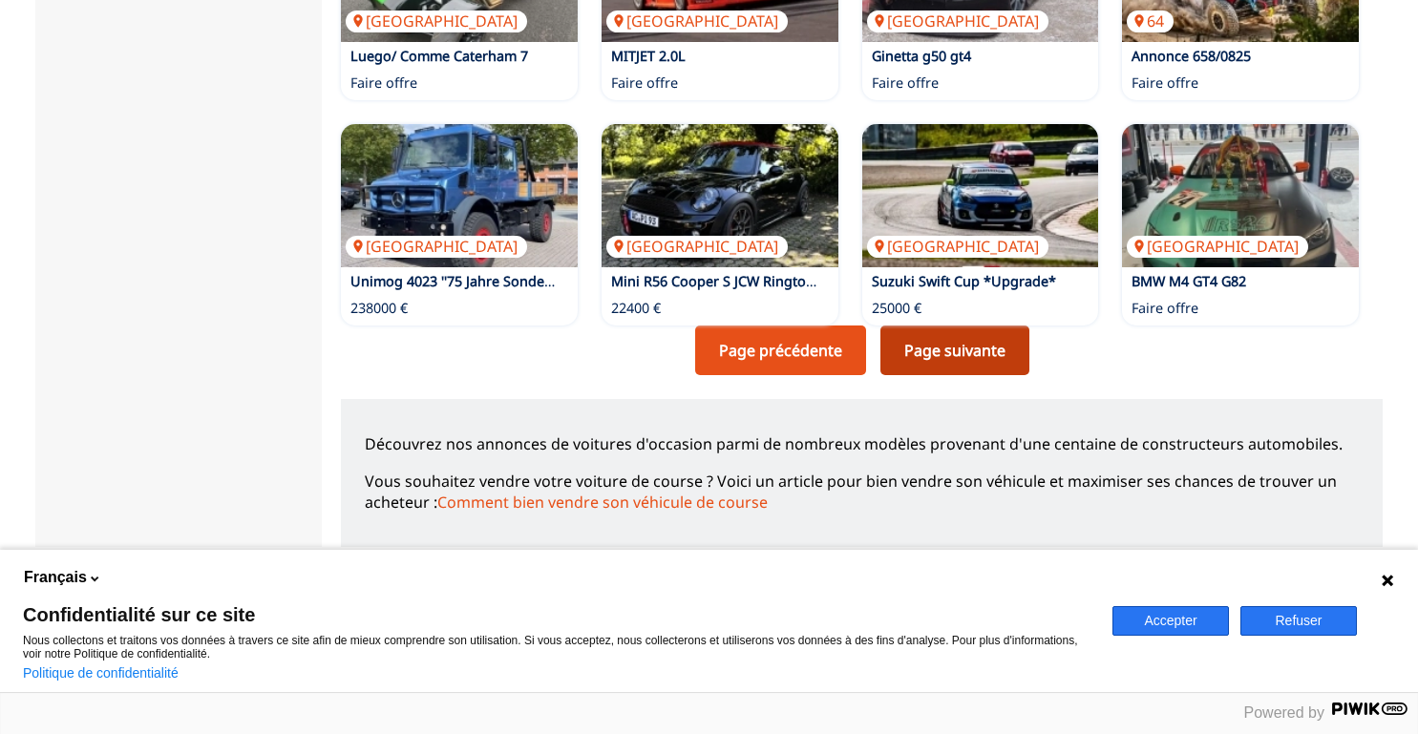 The width and height of the screenshot is (1418, 734). I want to click on a: Comment bien vendre son véhicule de course, so click(602, 502).